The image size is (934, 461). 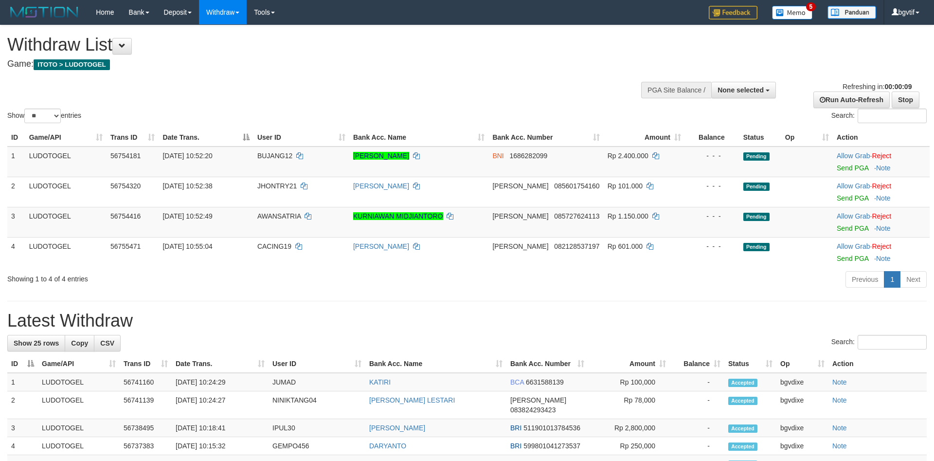 I want to click on a: Run Auto-Refresh, so click(x=852, y=100).